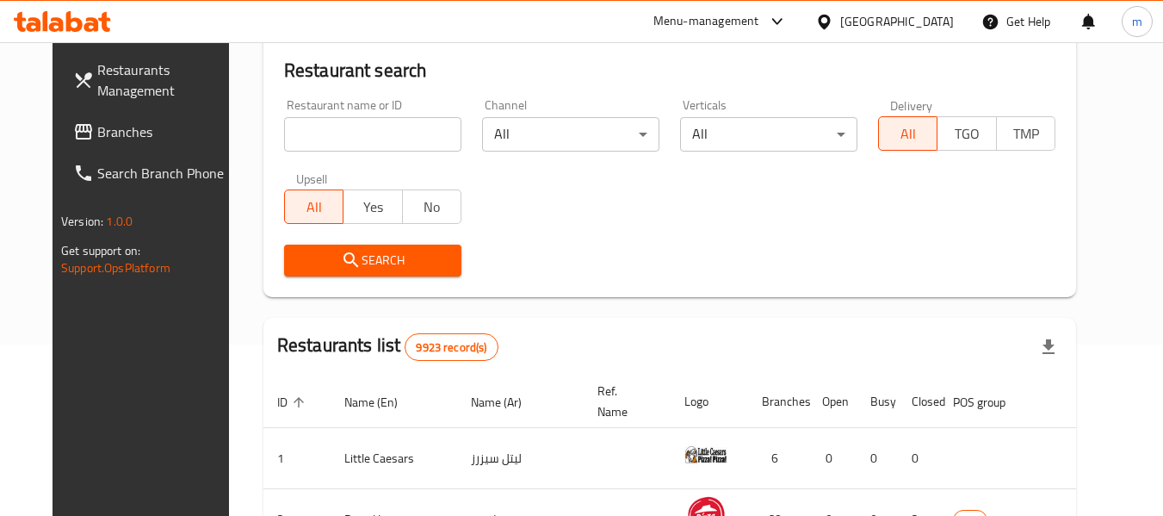 This screenshot has height=516, width=1163. Describe the element at coordinates (153, 132) in the screenshot. I see `a: Branches` at that location.